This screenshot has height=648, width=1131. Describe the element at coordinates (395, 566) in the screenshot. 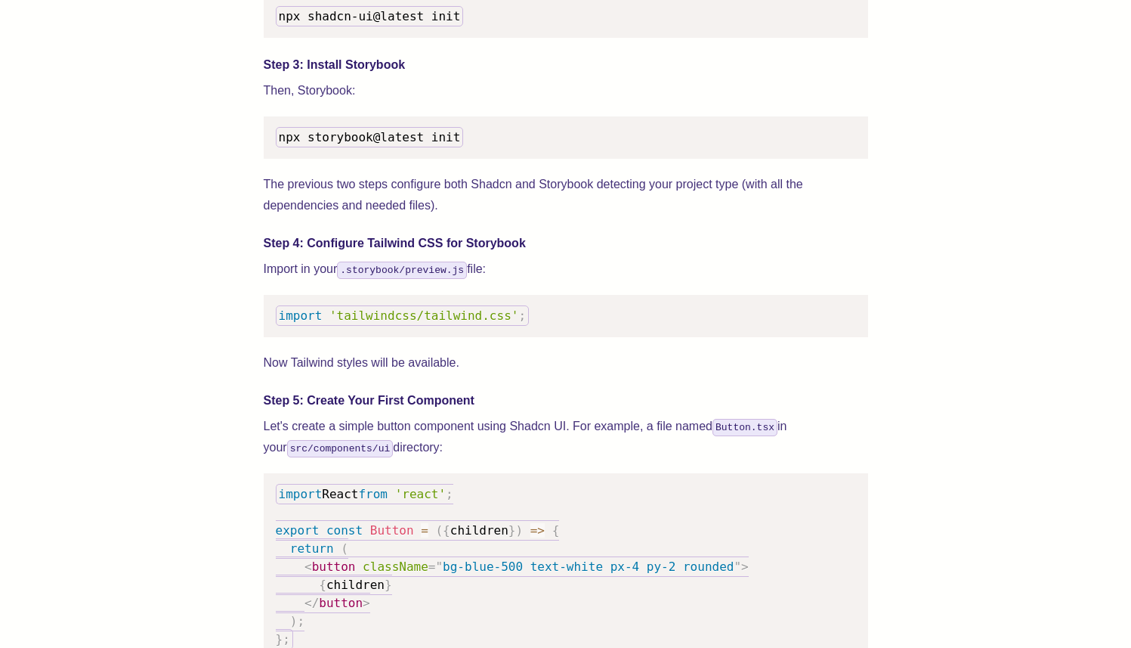

I see `span: className` at that location.